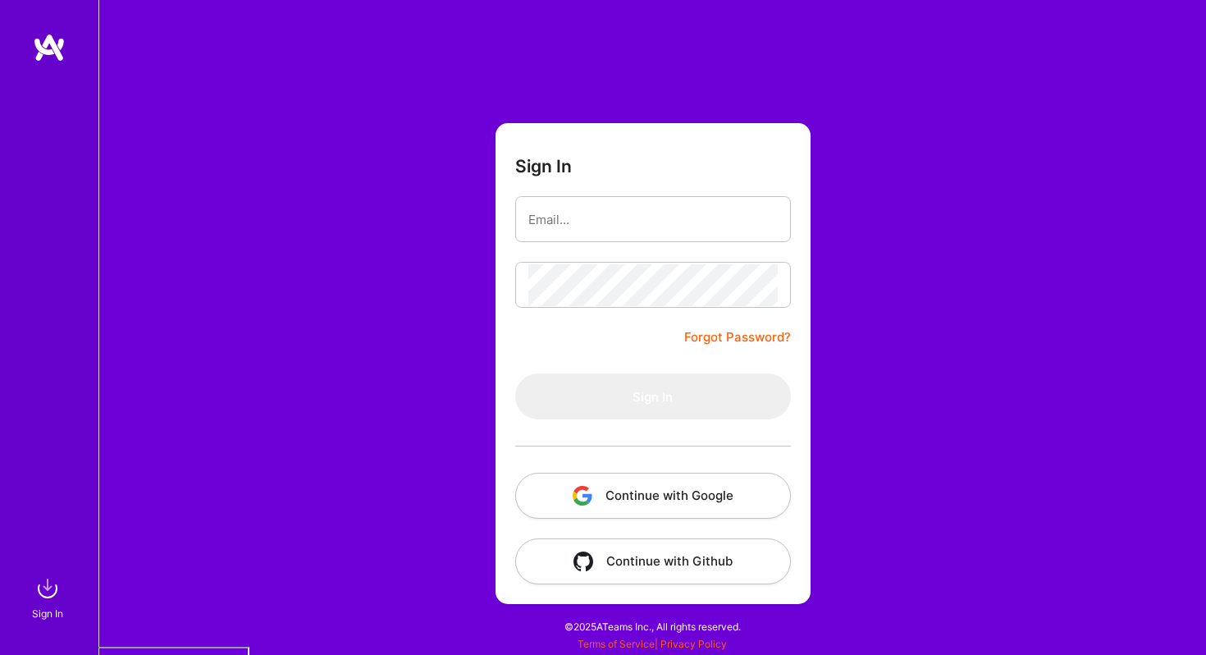  I want to click on img: logo, so click(49, 48).